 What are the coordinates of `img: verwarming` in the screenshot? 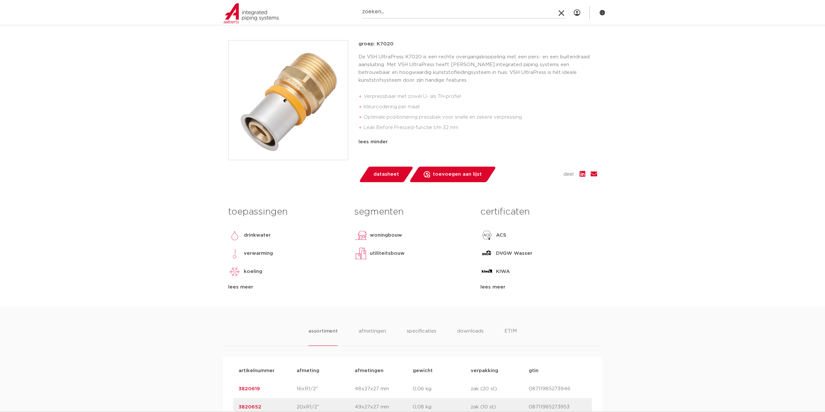 It's located at (235, 254).